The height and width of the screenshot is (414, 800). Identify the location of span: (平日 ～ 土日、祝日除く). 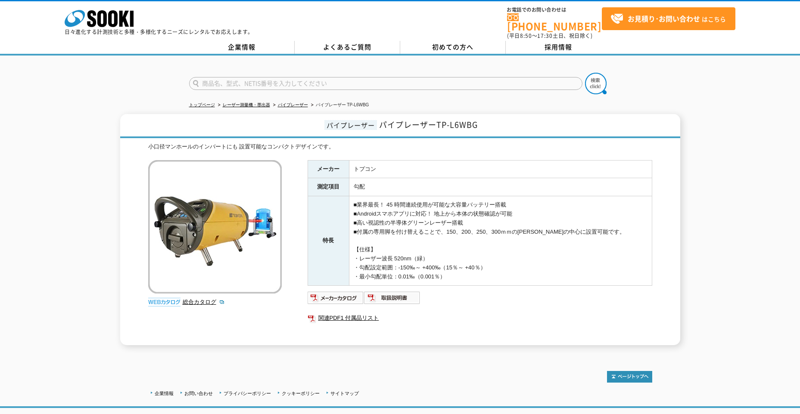
(550, 36).